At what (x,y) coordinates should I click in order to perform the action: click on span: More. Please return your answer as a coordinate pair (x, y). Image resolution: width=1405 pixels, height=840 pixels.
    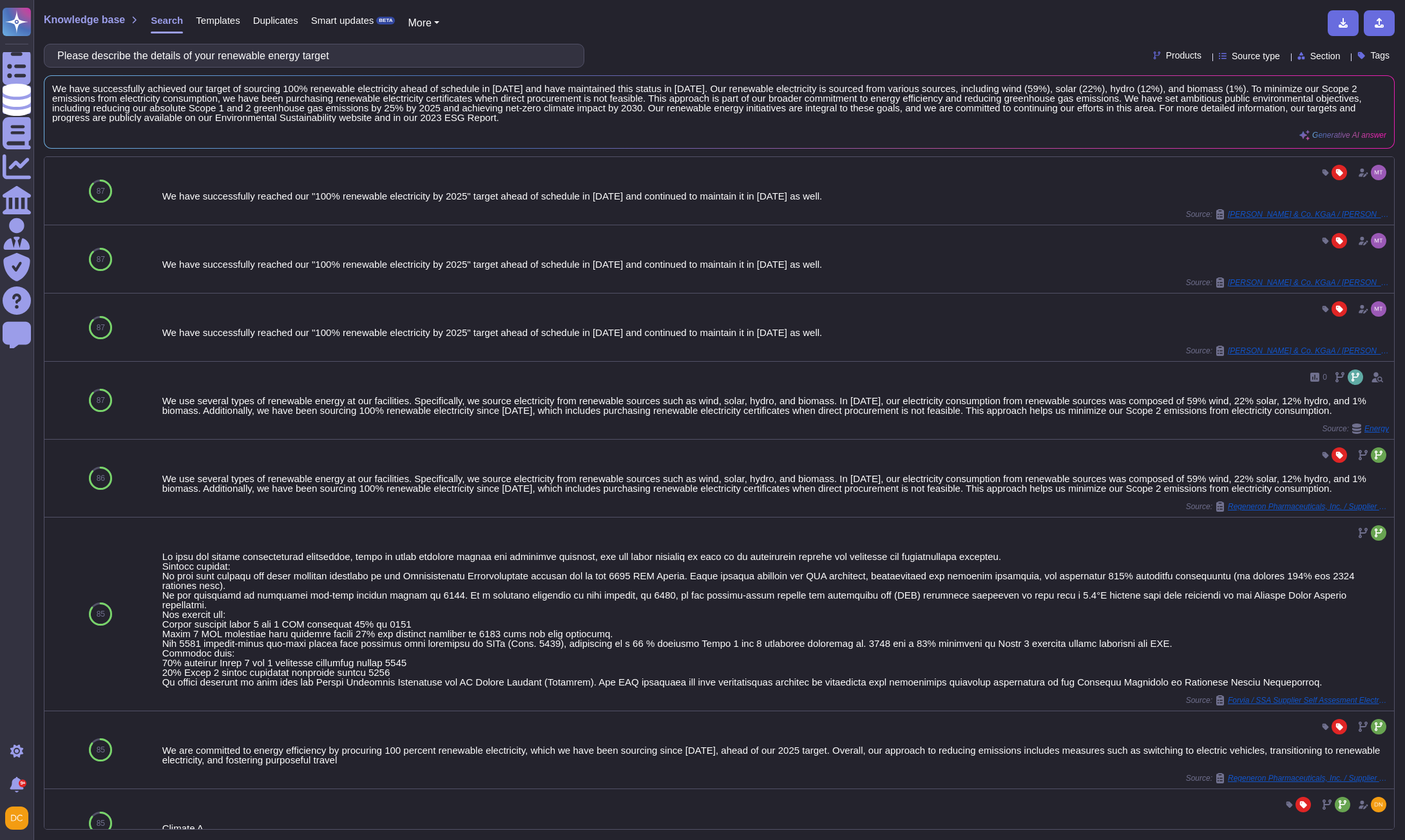
    Looking at the image, I should click on (419, 23).